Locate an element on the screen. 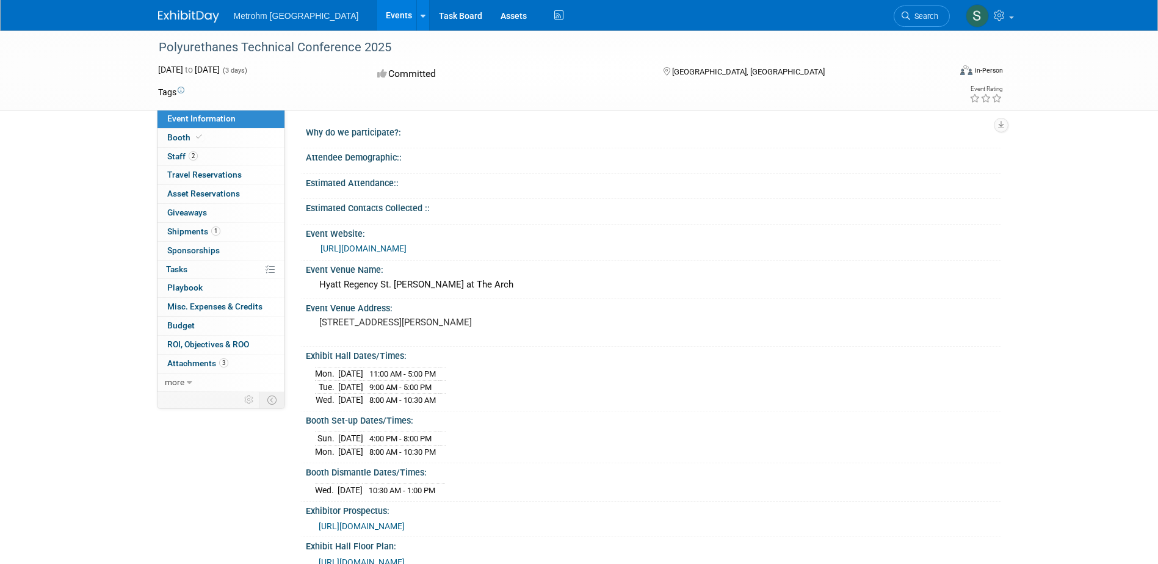 This screenshot has width=1158, height=564. img: ExhibitDay is located at coordinates (189, 16).